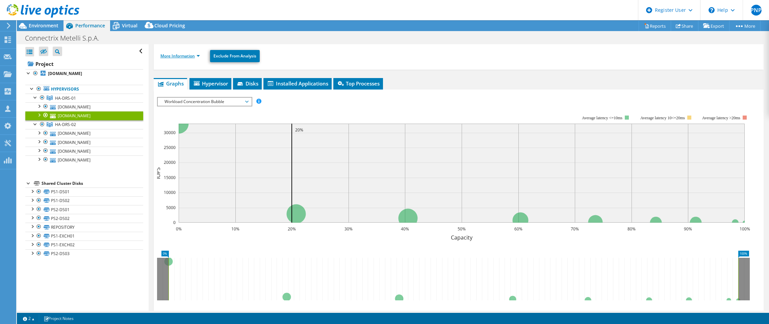 This screenshot has width=769, height=324. Describe the element at coordinates (235, 229) in the screenshot. I see `text: 10%` at that location.